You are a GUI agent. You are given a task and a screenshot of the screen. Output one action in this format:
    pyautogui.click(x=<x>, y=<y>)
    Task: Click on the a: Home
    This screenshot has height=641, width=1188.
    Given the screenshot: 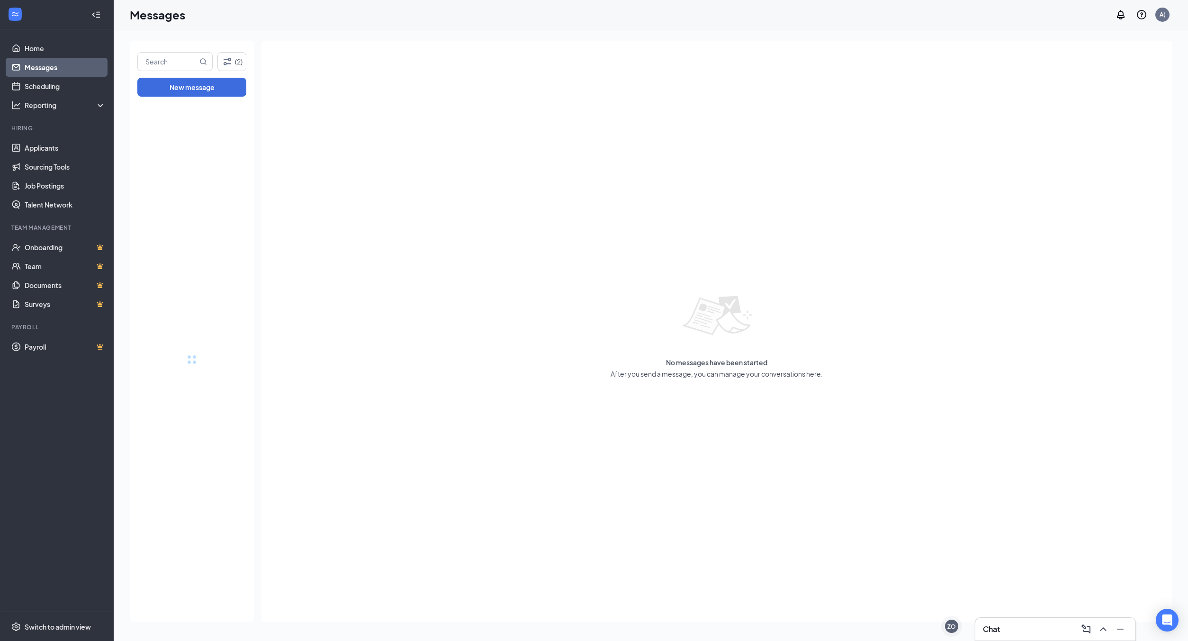 What is the action you would take?
    pyautogui.click(x=65, y=48)
    